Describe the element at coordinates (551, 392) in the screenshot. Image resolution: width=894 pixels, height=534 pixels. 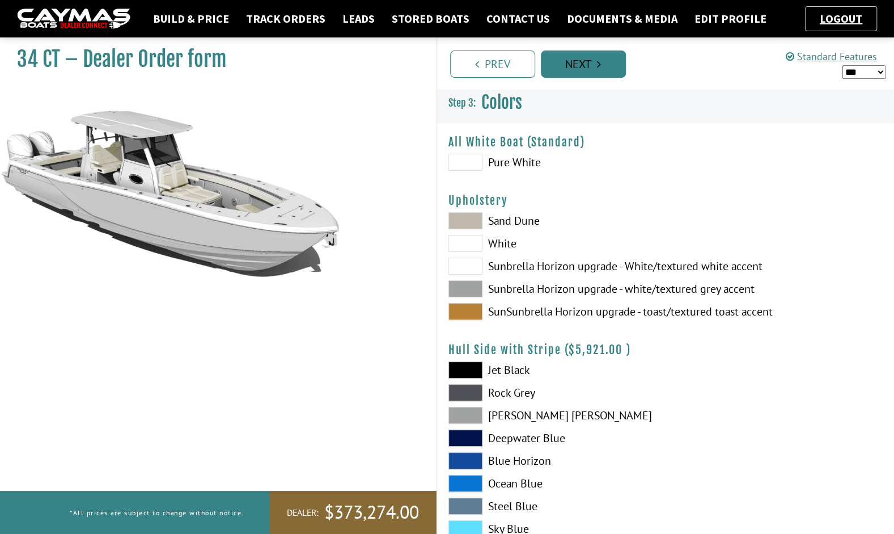
I see `label: Rock Grey` at that location.